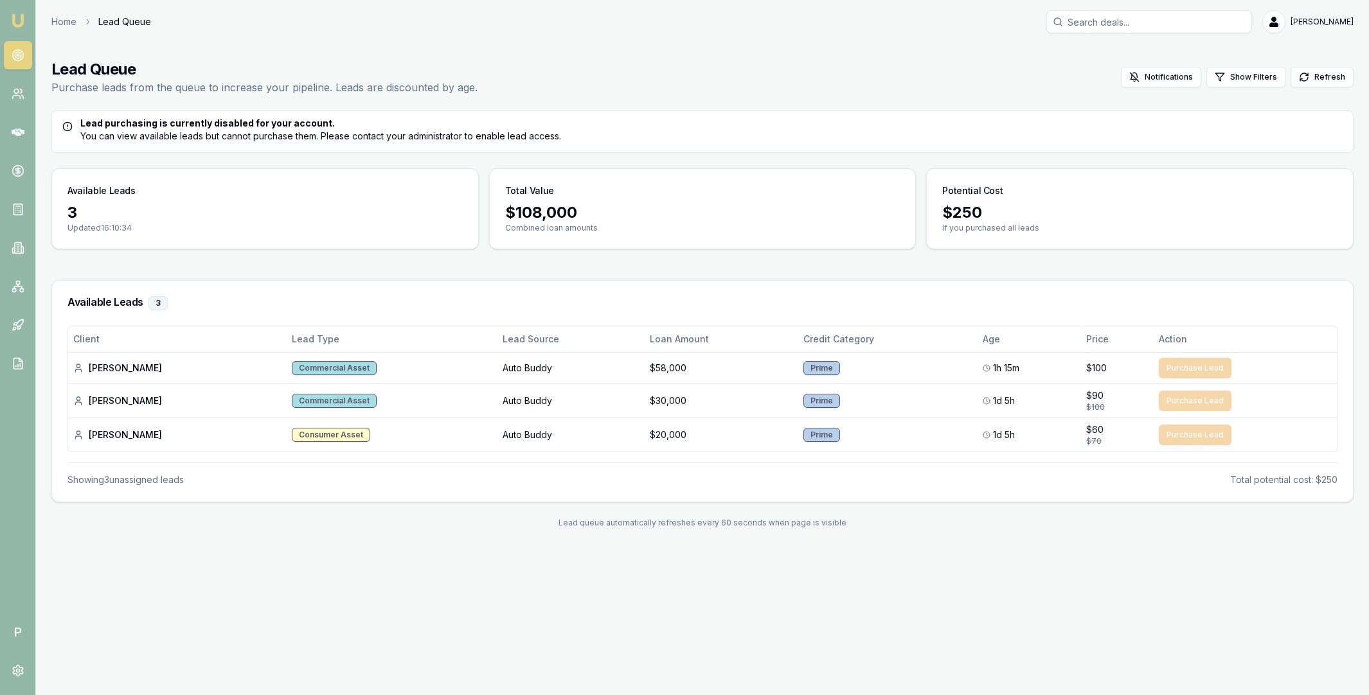 The image size is (1369, 695). What do you see at coordinates (125, 480) in the screenshot?
I see `div: Showing 3 unassigned lead s` at bounding box center [125, 480].